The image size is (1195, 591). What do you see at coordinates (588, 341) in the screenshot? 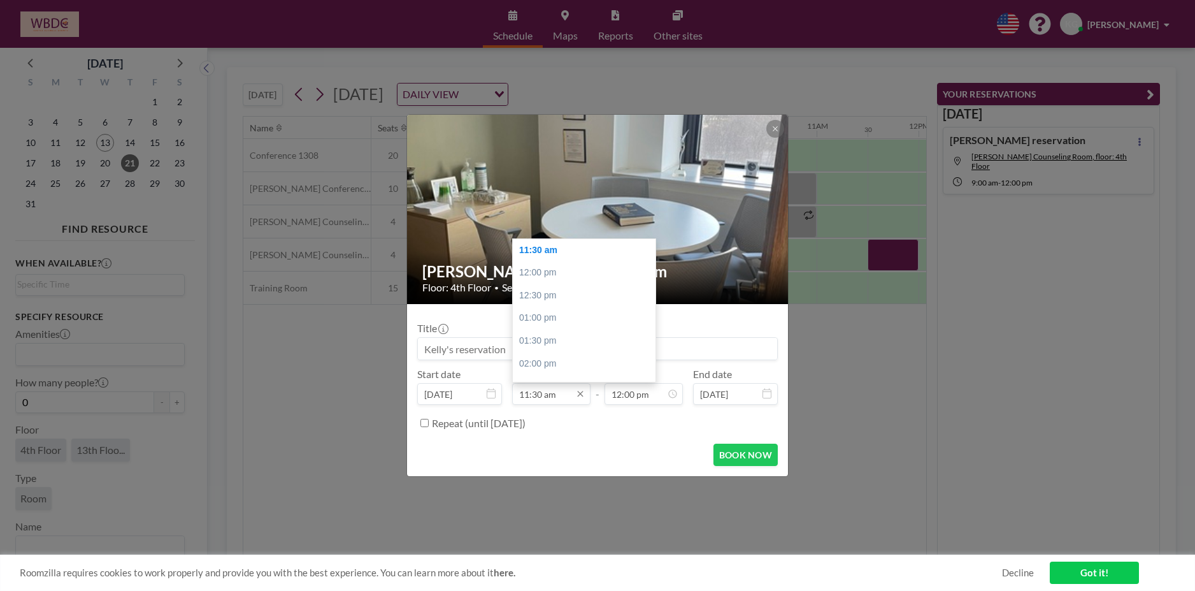
I see `div: 01:30 pm` at bounding box center [588, 341].